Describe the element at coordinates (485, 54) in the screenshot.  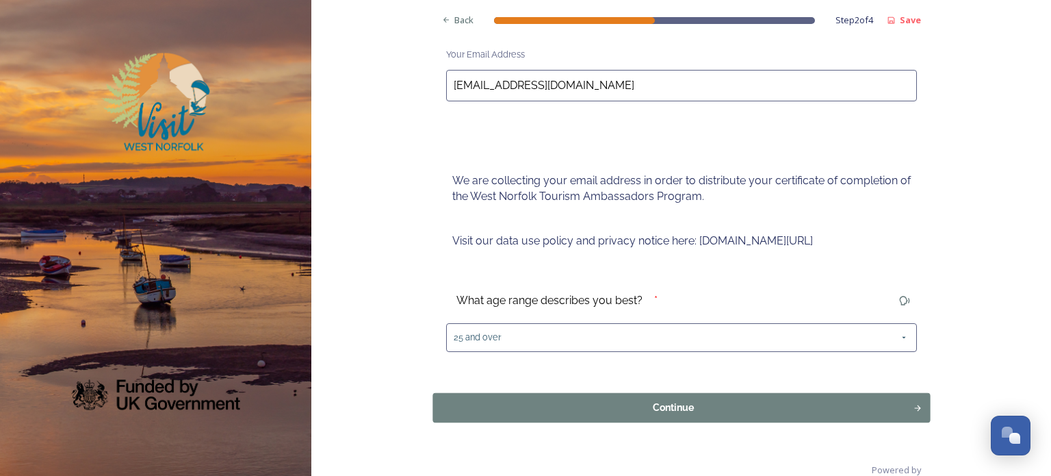
I see `span: Your Email Address` at that location.